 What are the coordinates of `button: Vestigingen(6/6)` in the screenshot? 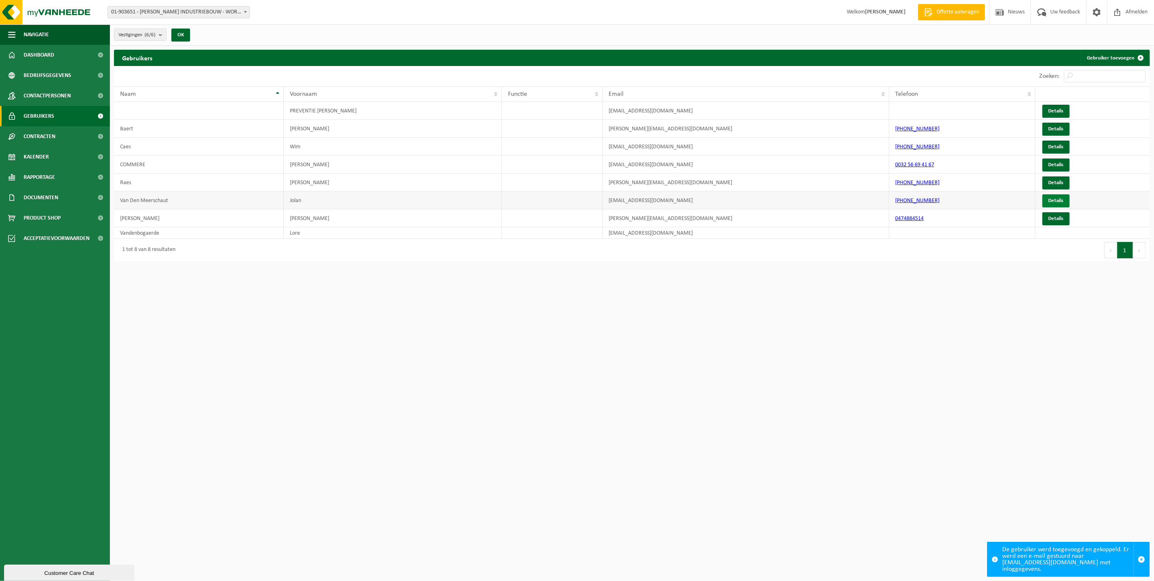 It's located at (140, 35).